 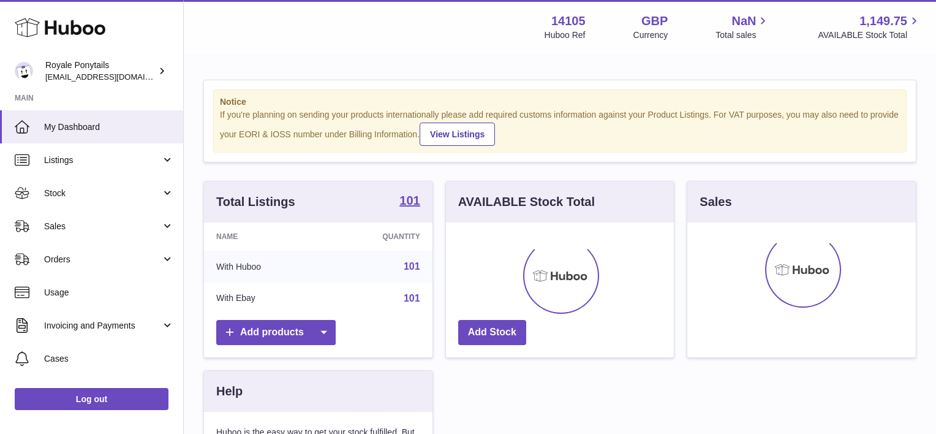 What do you see at coordinates (24, 71) in the screenshot?
I see `img: qphill92@gmail.com` at bounding box center [24, 71].